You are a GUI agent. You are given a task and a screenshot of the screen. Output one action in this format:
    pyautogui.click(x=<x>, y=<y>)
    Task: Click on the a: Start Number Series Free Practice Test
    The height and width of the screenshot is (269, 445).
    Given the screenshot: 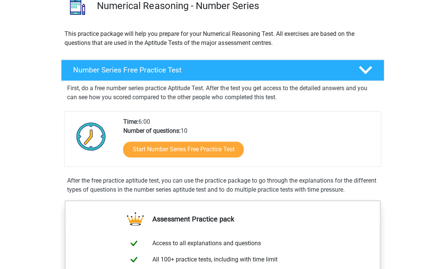 What is the action you would take?
    pyautogui.click(x=183, y=149)
    